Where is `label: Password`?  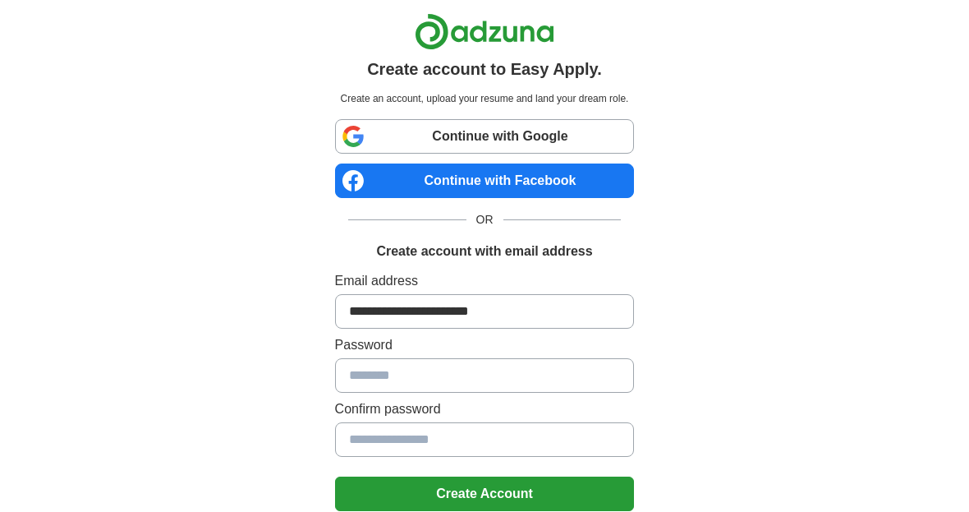
label: Password is located at coordinates (485, 345).